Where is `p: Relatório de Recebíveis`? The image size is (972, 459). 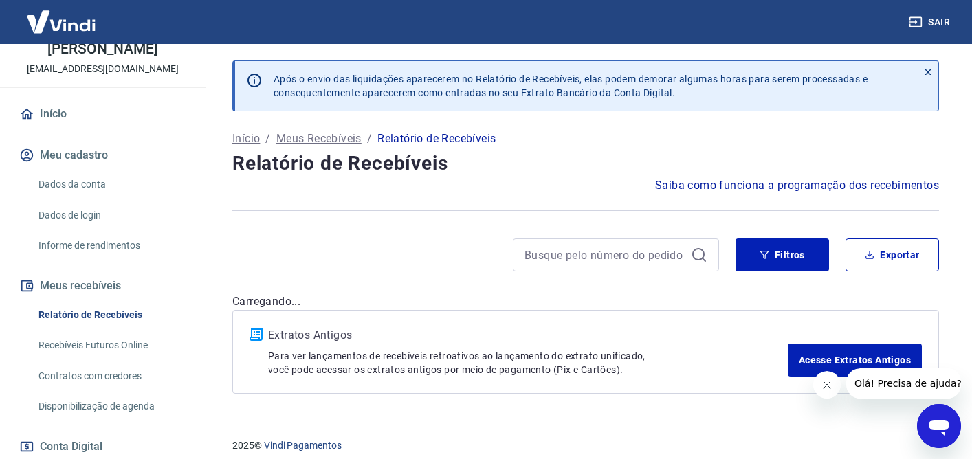
p: Relatório de Recebíveis is located at coordinates (437, 139).